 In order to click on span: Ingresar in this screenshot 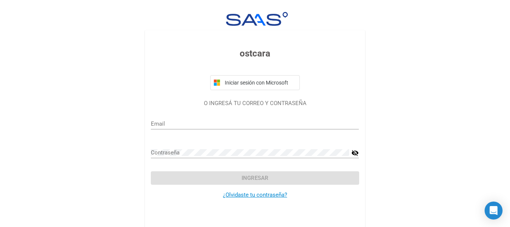, I will do `click(255, 178)`.